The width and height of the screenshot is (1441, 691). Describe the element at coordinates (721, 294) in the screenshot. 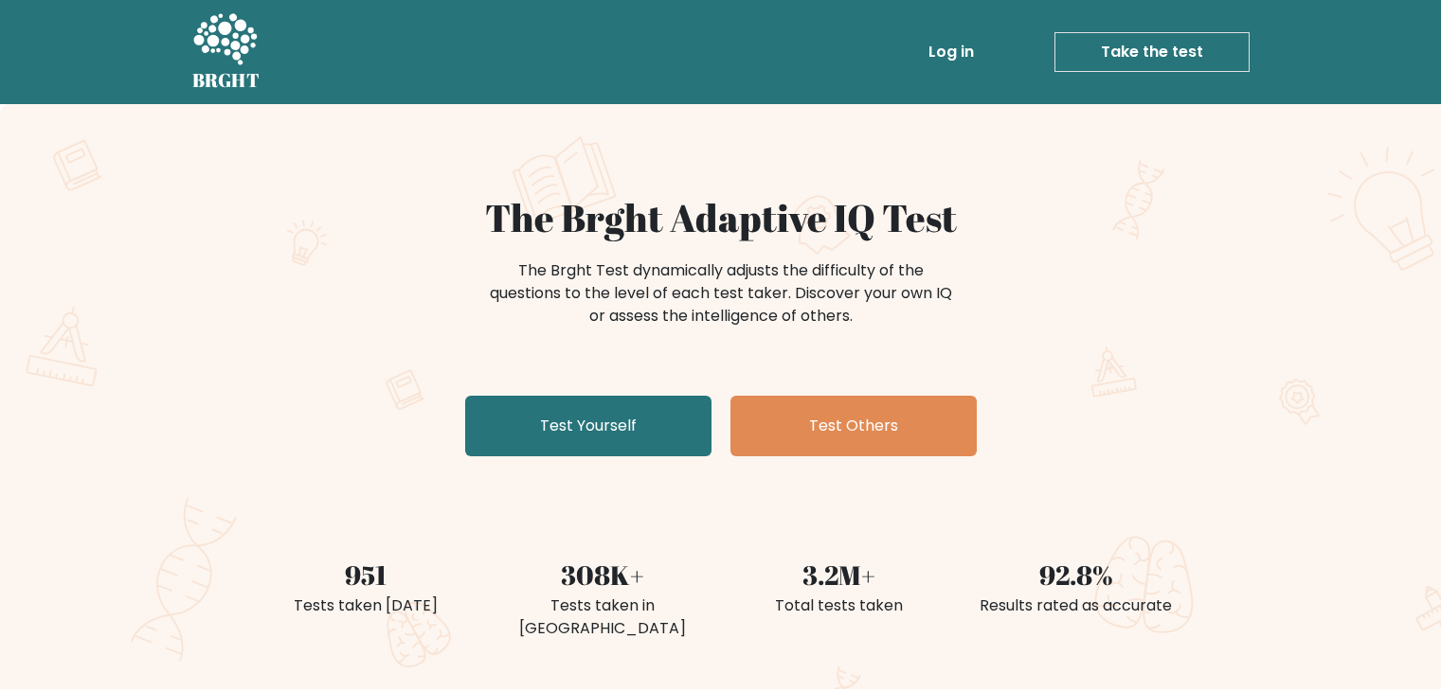

I see `div: The Brght Test dynamically adjusts the difficulty of the questions to the level of each test take...` at that location.